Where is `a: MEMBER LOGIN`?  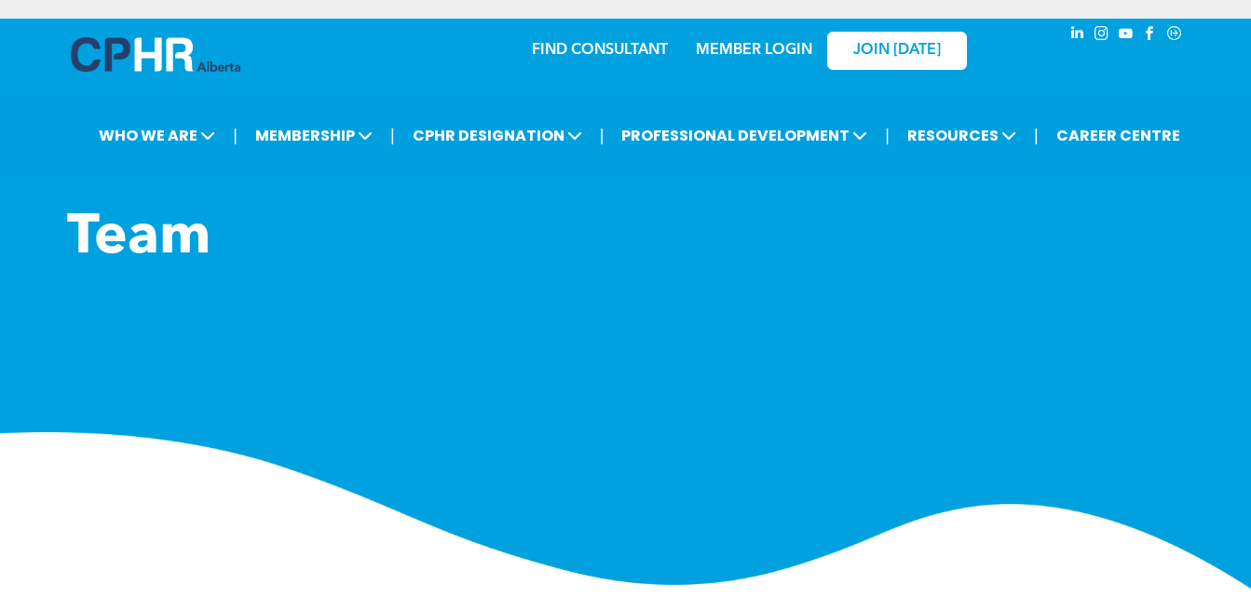 a: MEMBER LOGIN is located at coordinates (754, 50).